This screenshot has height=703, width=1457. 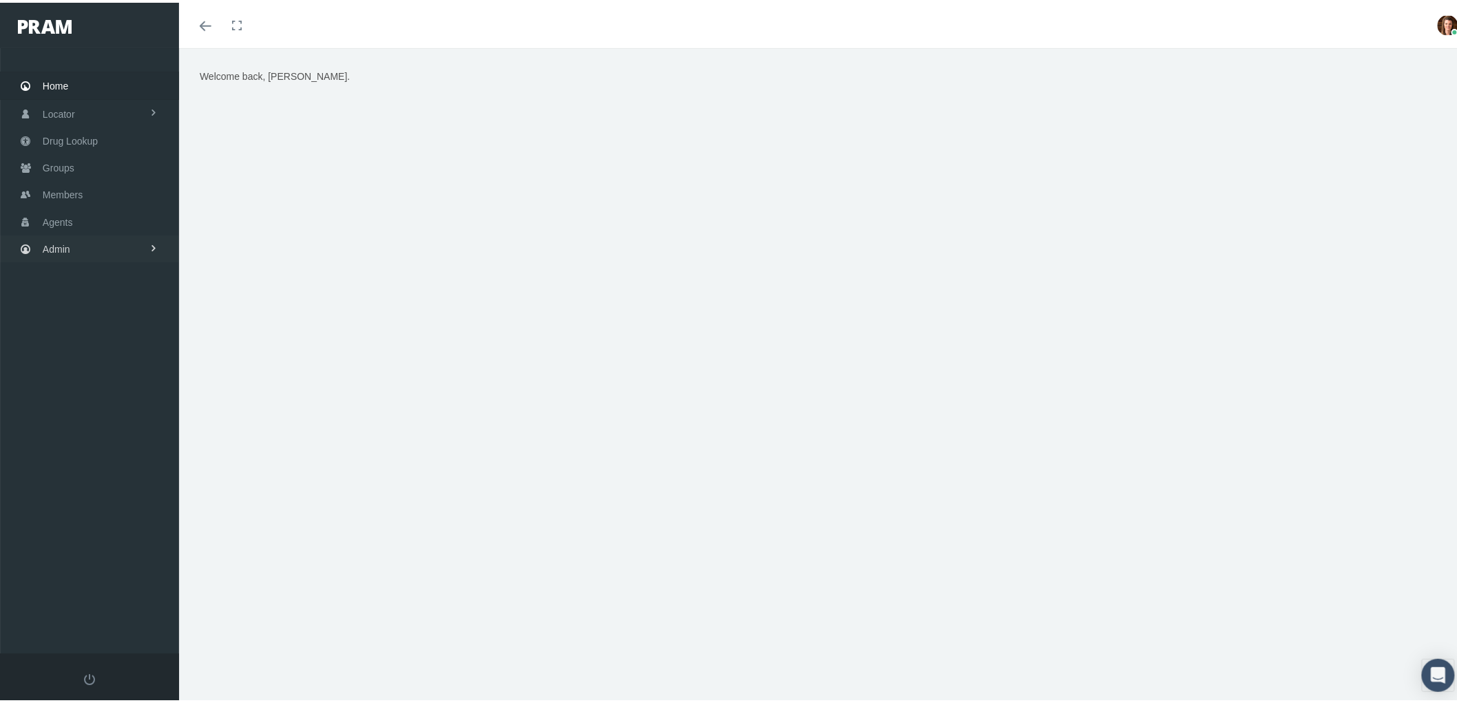 What do you see at coordinates (70, 138) in the screenshot?
I see `span: Drug Lookup` at bounding box center [70, 138].